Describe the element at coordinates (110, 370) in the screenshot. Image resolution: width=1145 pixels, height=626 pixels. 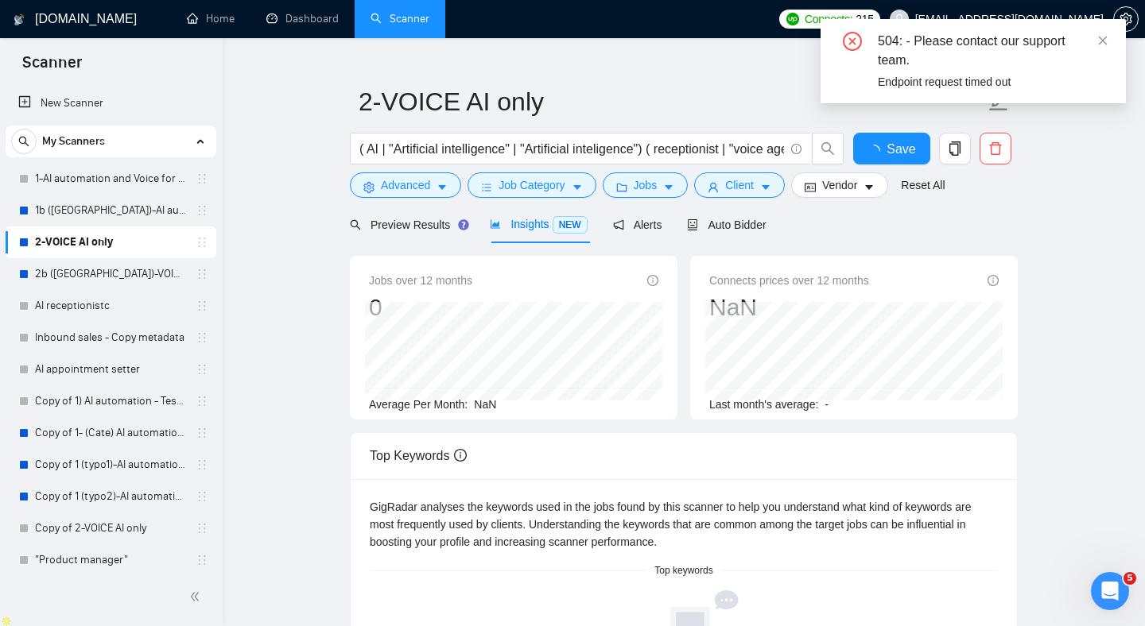
I see `a: AI appointment setter` at that location.